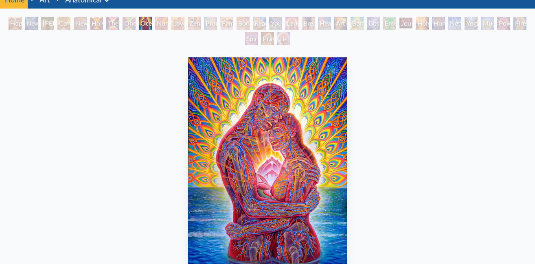  I want to click on div: One Taste, so click(129, 23).